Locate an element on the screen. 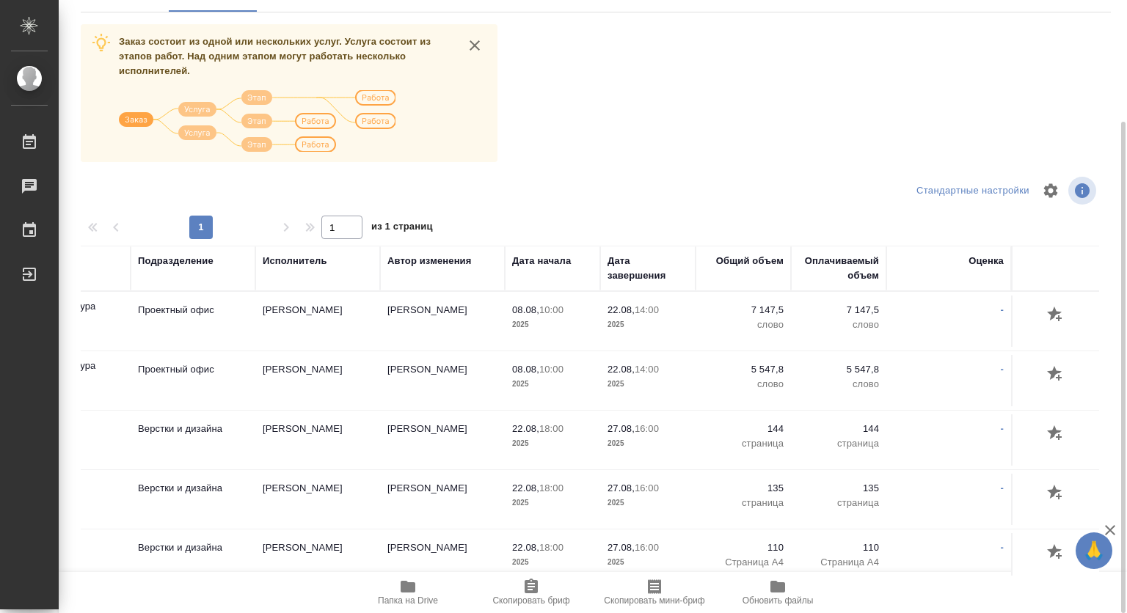 This screenshot has width=1127, height=613. span: Посмотреть информацию is located at coordinates (1084, 191).